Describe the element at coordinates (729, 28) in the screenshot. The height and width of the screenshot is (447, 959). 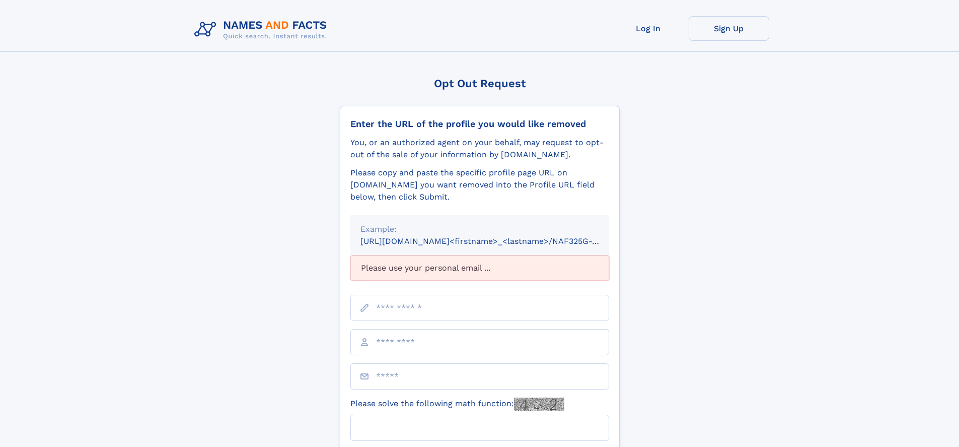
I see `a: Sign Up` at that location.